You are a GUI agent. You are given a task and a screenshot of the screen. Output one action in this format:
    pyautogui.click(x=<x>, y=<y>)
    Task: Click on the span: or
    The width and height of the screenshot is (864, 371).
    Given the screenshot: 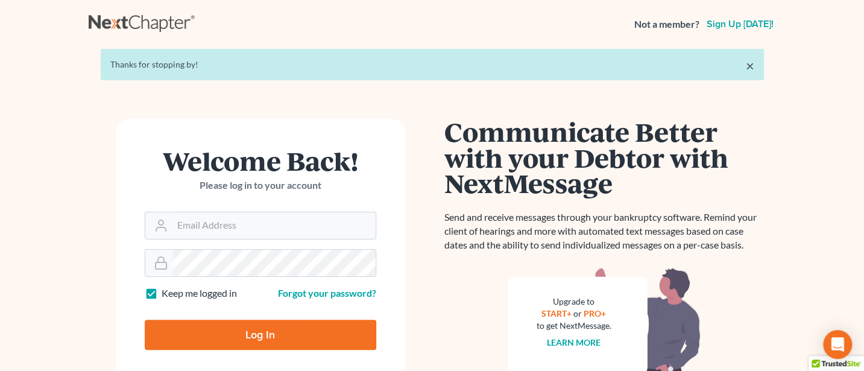 What is the action you would take?
    pyautogui.click(x=577, y=313)
    